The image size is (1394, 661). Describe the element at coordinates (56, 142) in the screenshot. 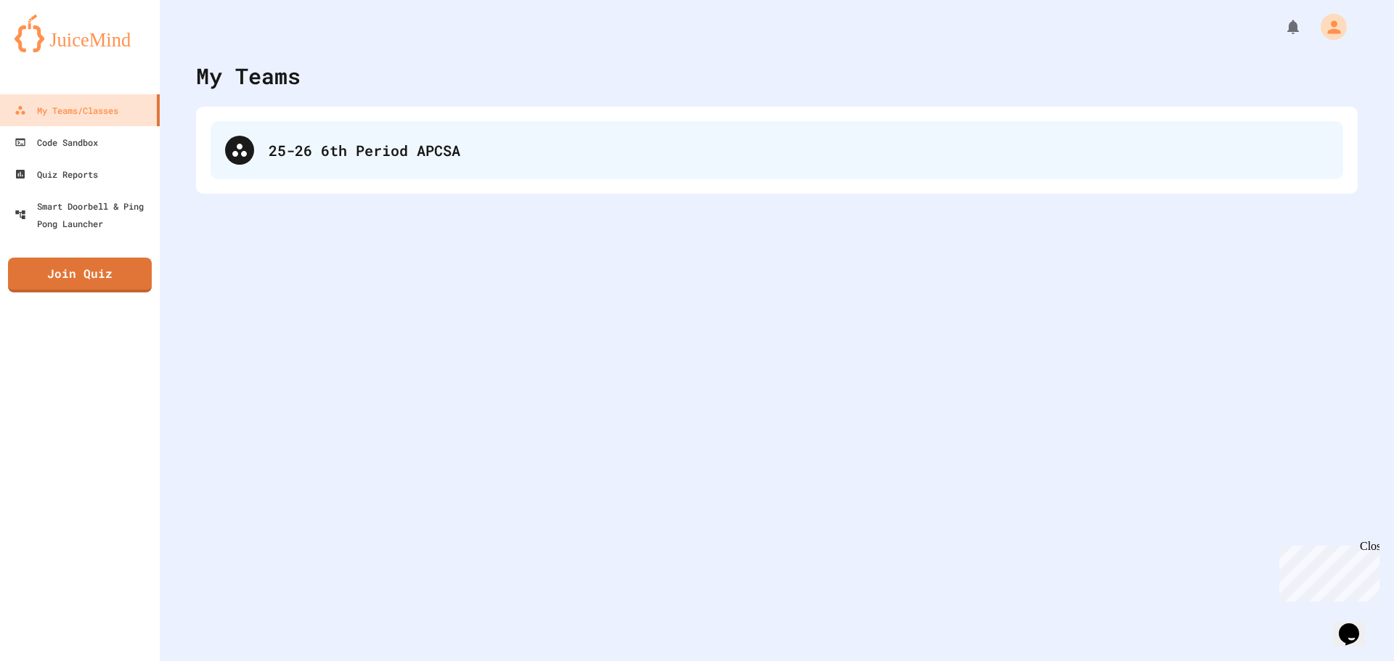

I see `div: Code Sandbox` at that location.